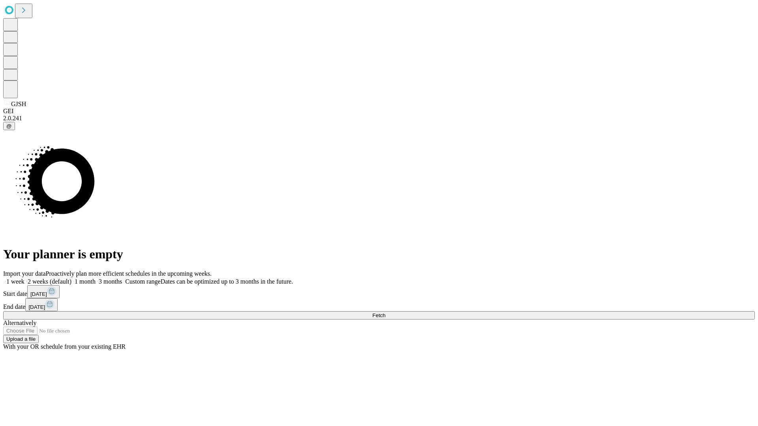 The width and height of the screenshot is (758, 426). What do you see at coordinates (379, 305) in the screenshot?
I see `div: End date` at bounding box center [379, 305].